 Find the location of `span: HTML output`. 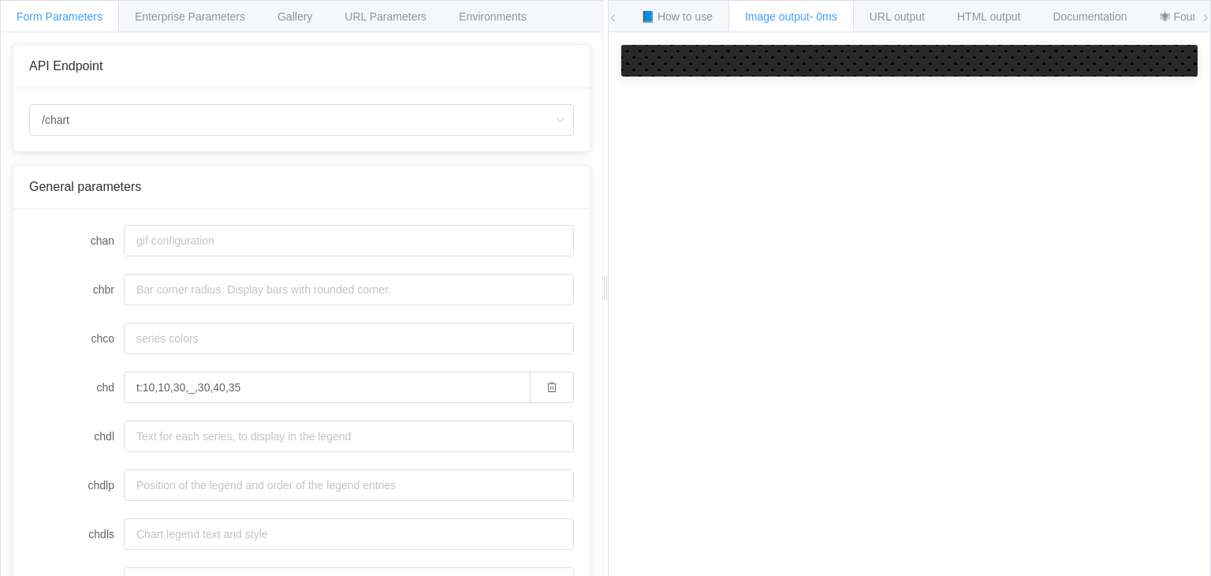

span: HTML output is located at coordinates (989, 17).